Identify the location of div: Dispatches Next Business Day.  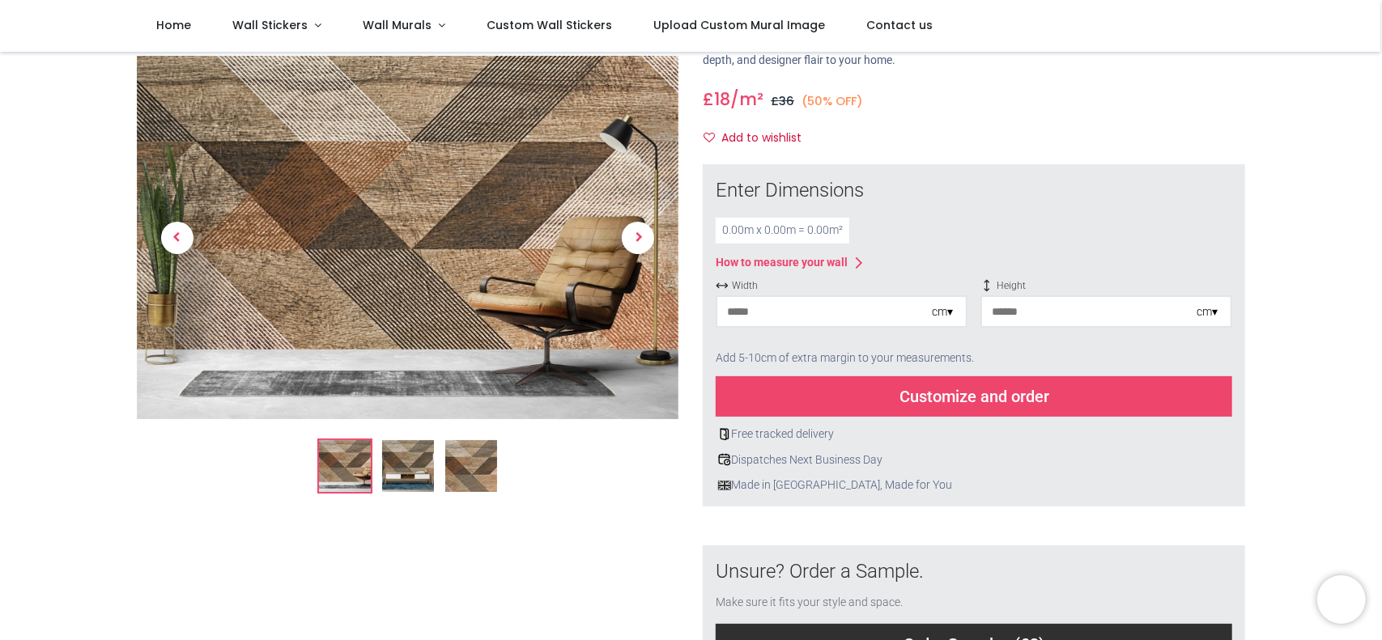
(974, 461).